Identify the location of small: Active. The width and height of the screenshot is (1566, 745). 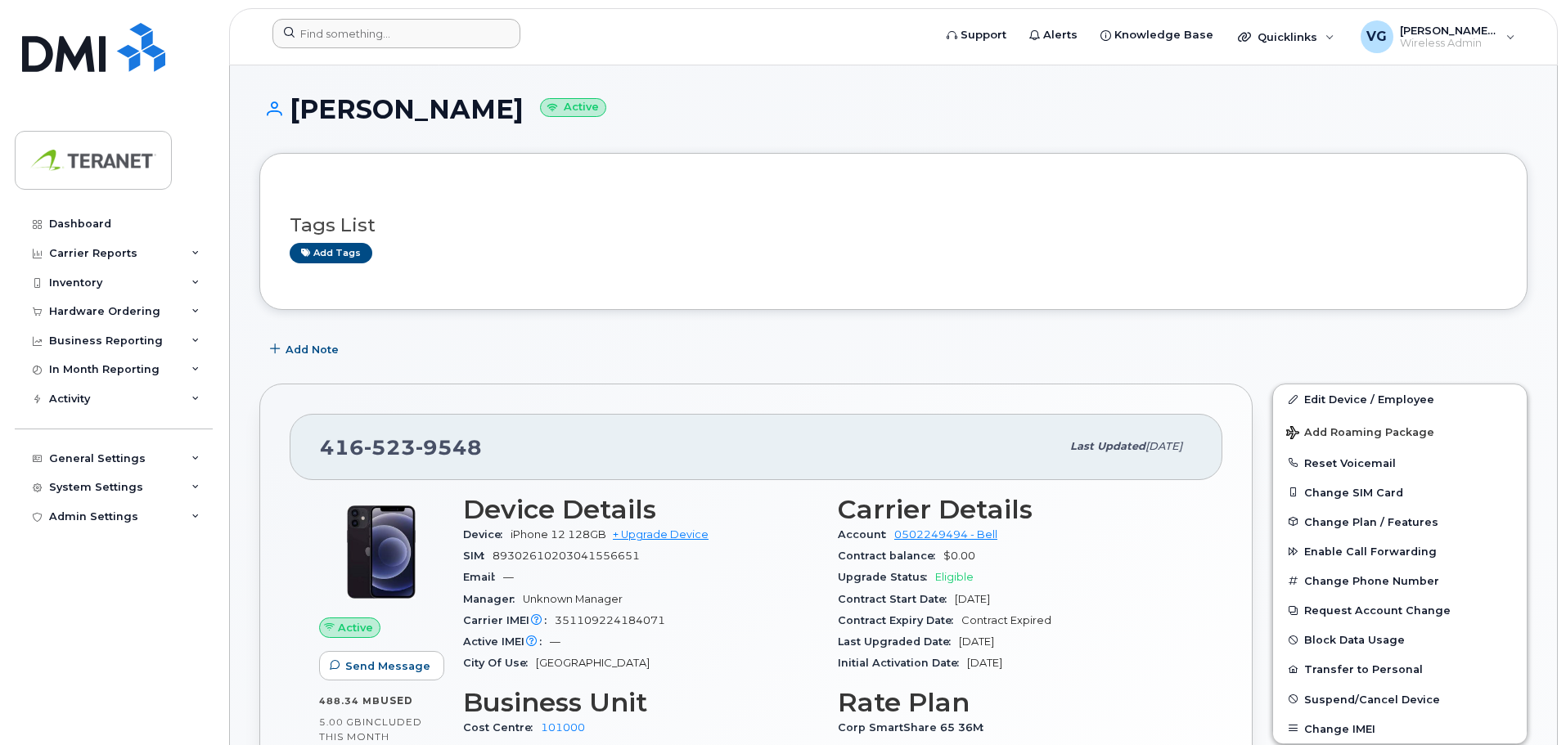
(573, 107).